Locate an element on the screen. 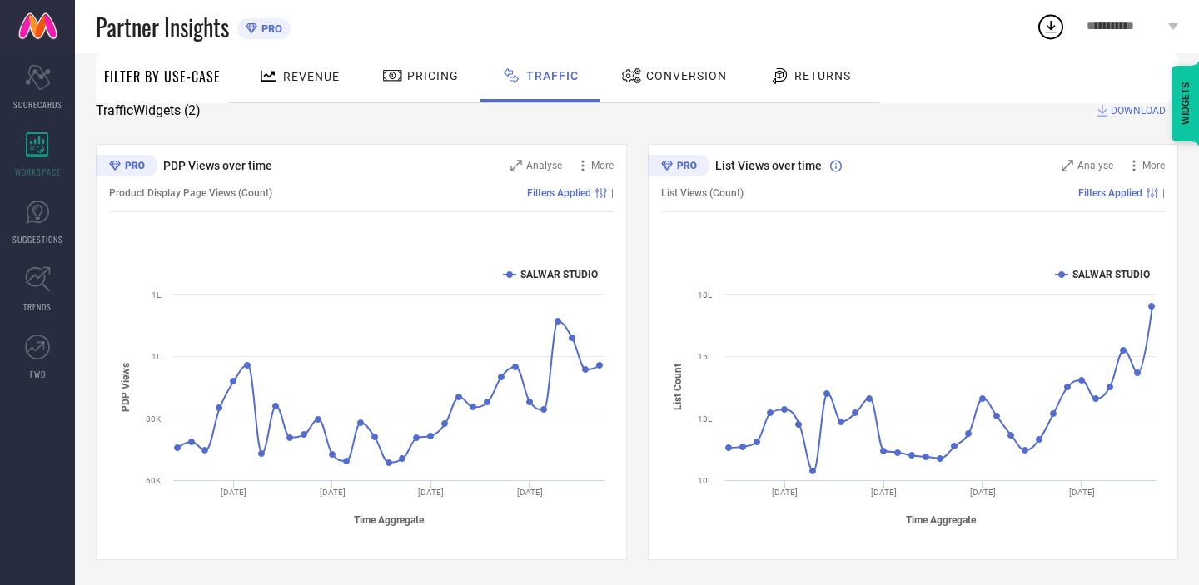 Image resolution: width=1199 pixels, height=585 pixels. span: WORKSPACE is located at coordinates (37, 172).